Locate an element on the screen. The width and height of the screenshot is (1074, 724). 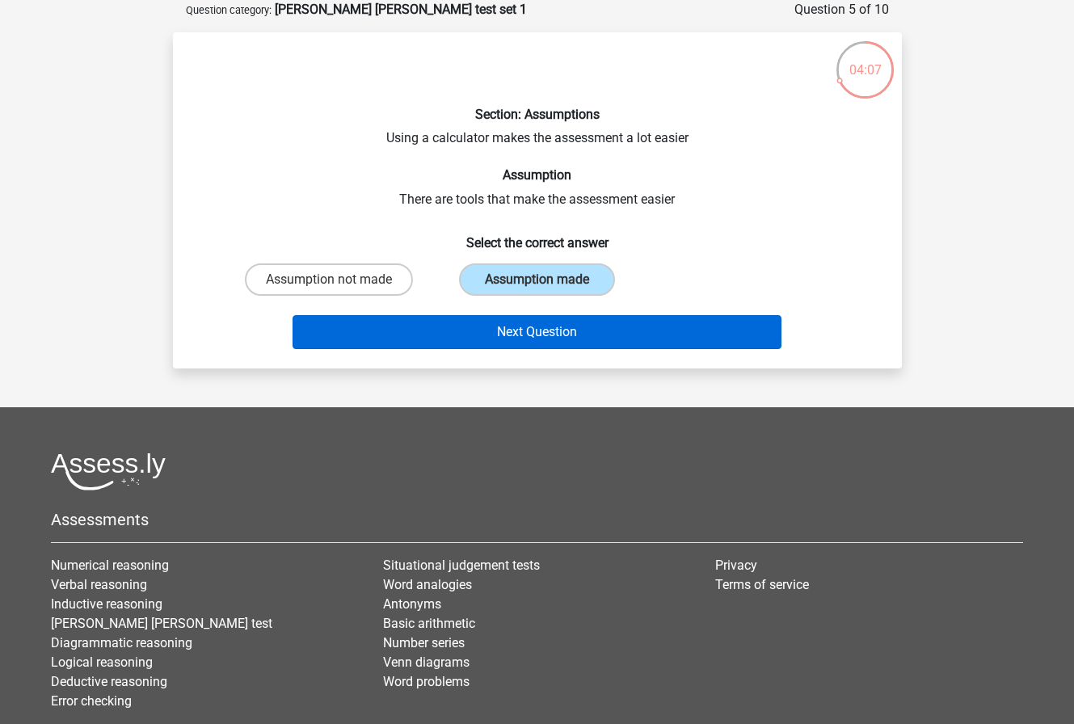
a: Deductive reasoning is located at coordinates (109, 681).